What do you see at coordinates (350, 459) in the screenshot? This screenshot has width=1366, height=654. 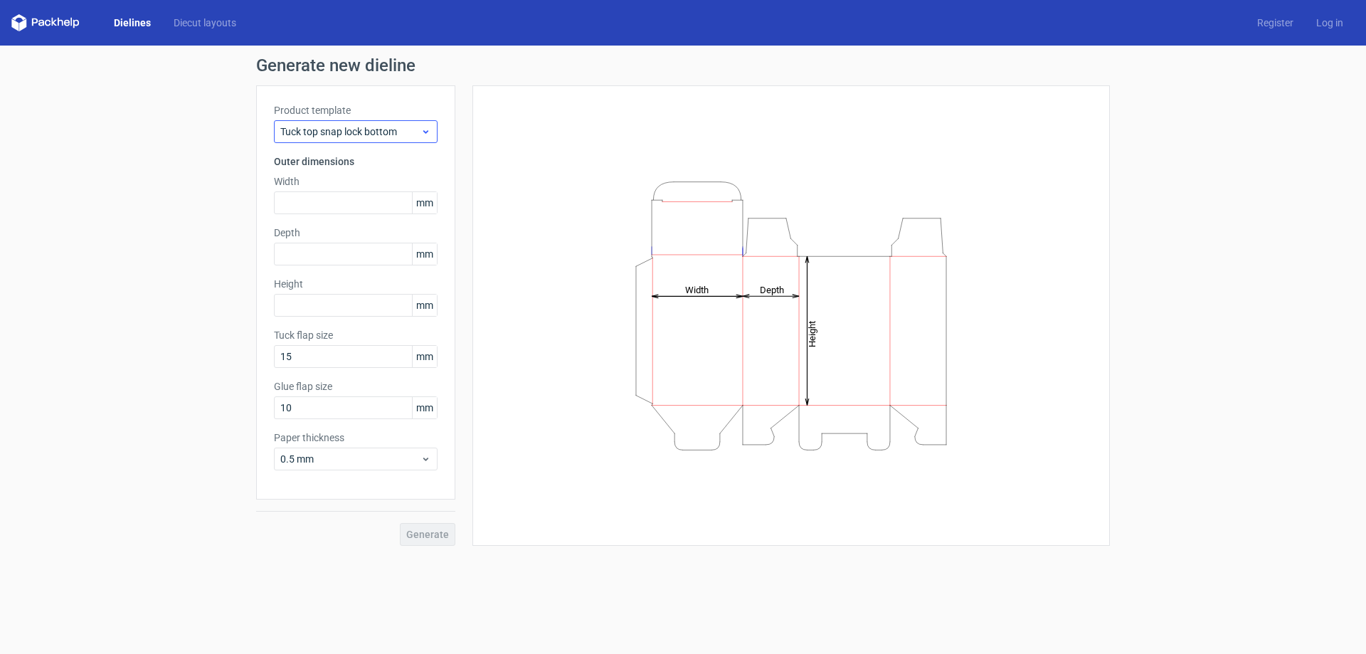 I see `span: 0.5 mm` at bounding box center [350, 459].